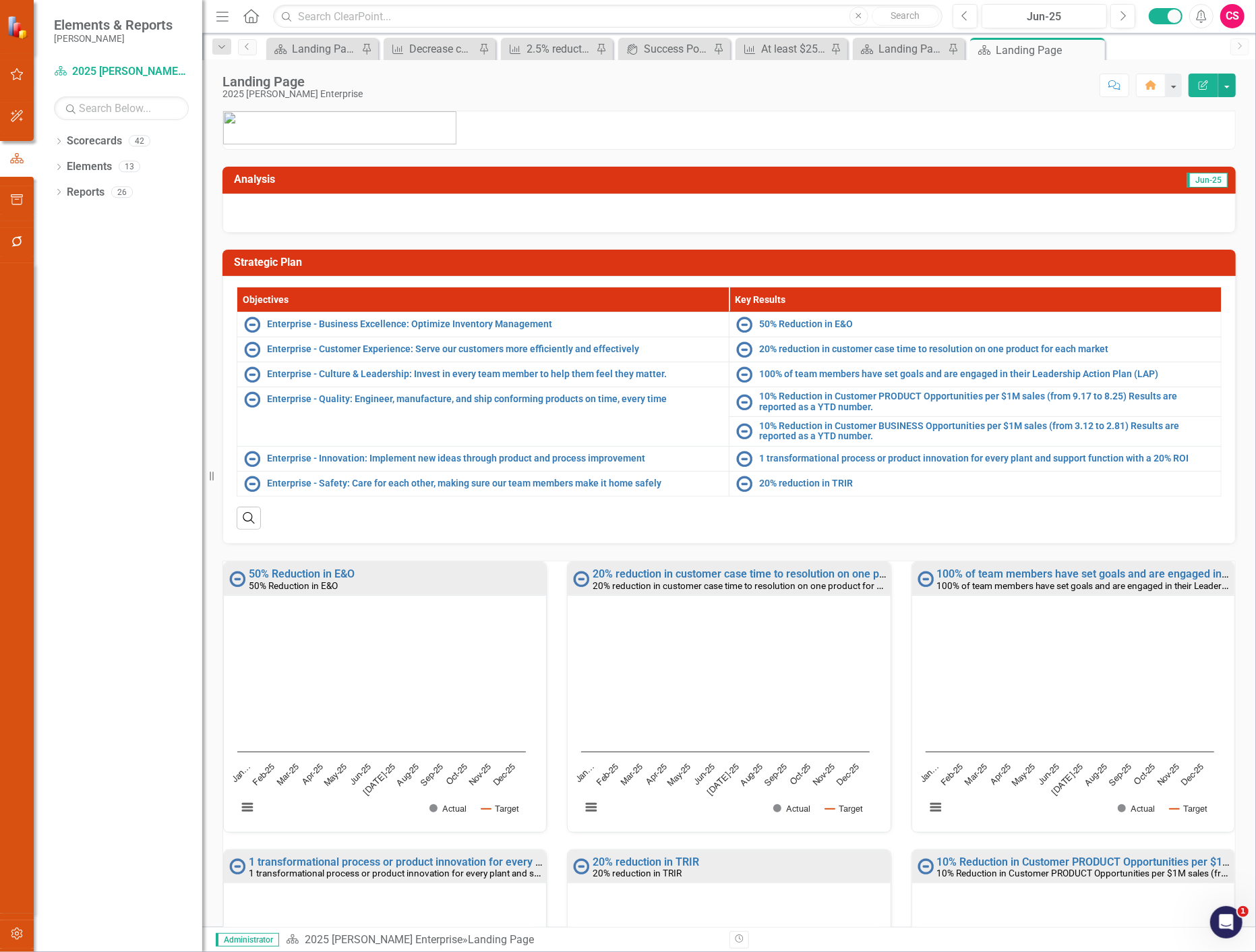 The width and height of the screenshot is (1256, 952). Describe the element at coordinates (129, 167) in the screenshot. I see `div: 13` at that location.